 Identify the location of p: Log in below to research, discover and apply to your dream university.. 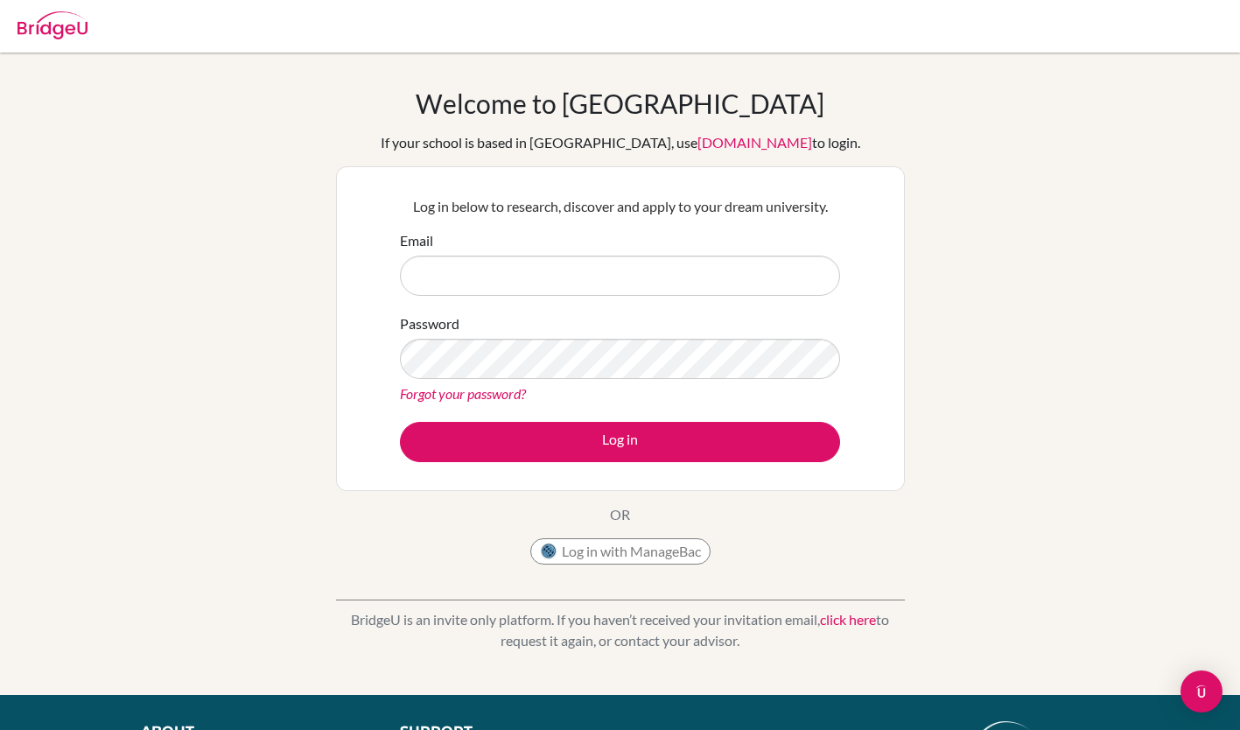
(620, 207).